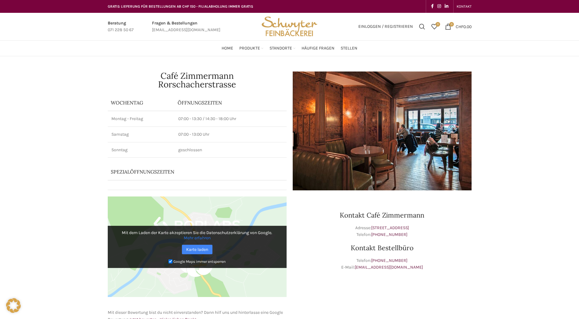 This screenshot has height=319, width=579. What do you see at coordinates (231, 134) in the screenshot?
I see `p: 07:00 - 13:00 Uhr` at bounding box center [231, 134].